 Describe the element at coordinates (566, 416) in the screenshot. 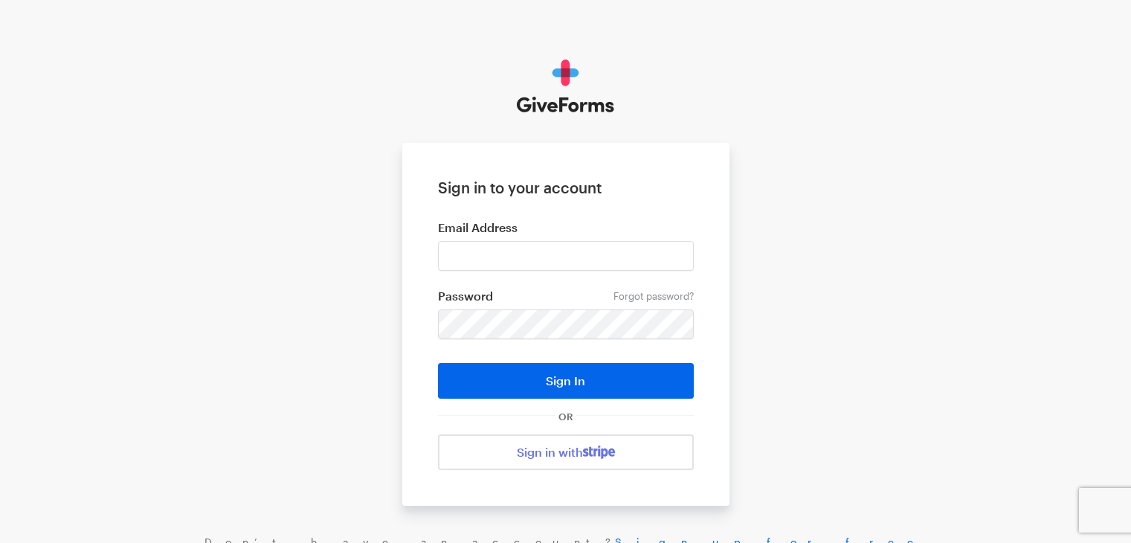

I see `span: OR` at that location.